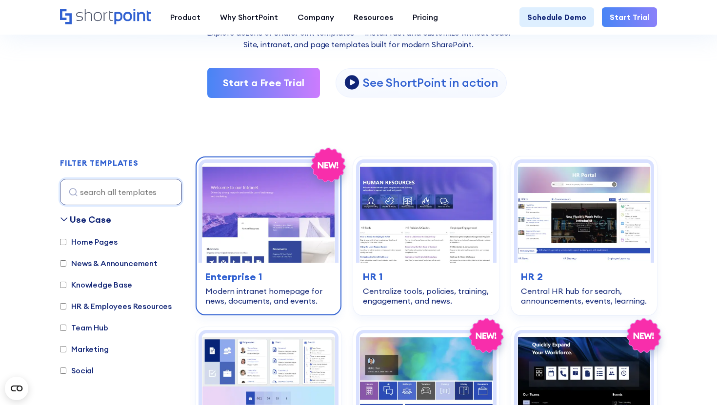 This screenshot has height=405, width=717. Describe the element at coordinates (263, 83) in the screenshot. I see `a: Start a Free Trial` at that location.